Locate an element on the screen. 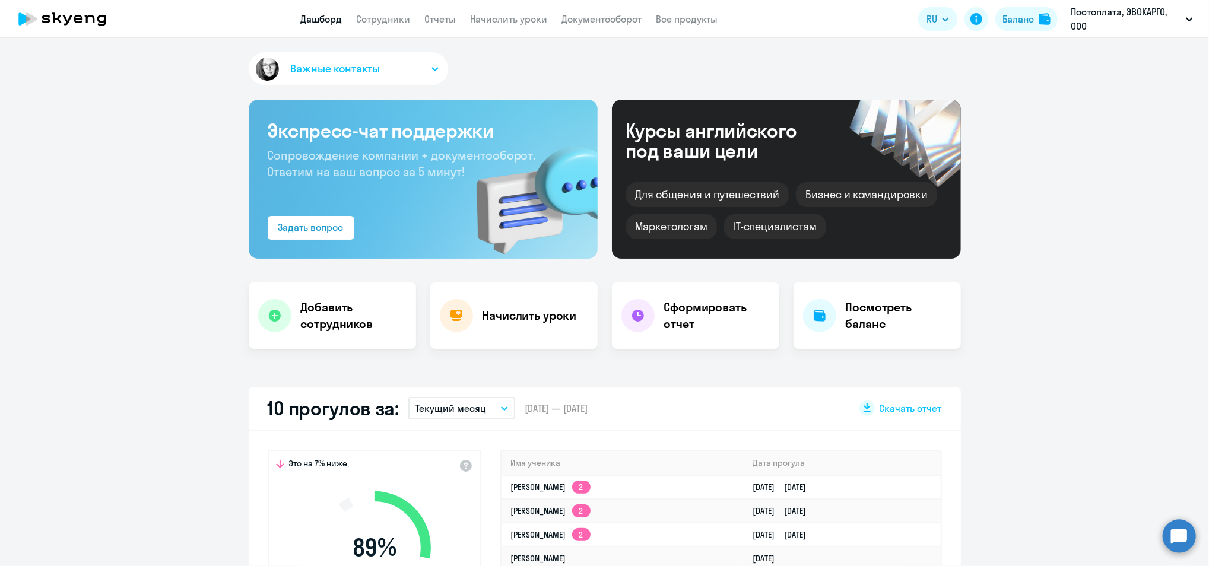 The width and height of the screenshot is (1209, 566). a: Сотрудники is located at coordinates (383, 19).